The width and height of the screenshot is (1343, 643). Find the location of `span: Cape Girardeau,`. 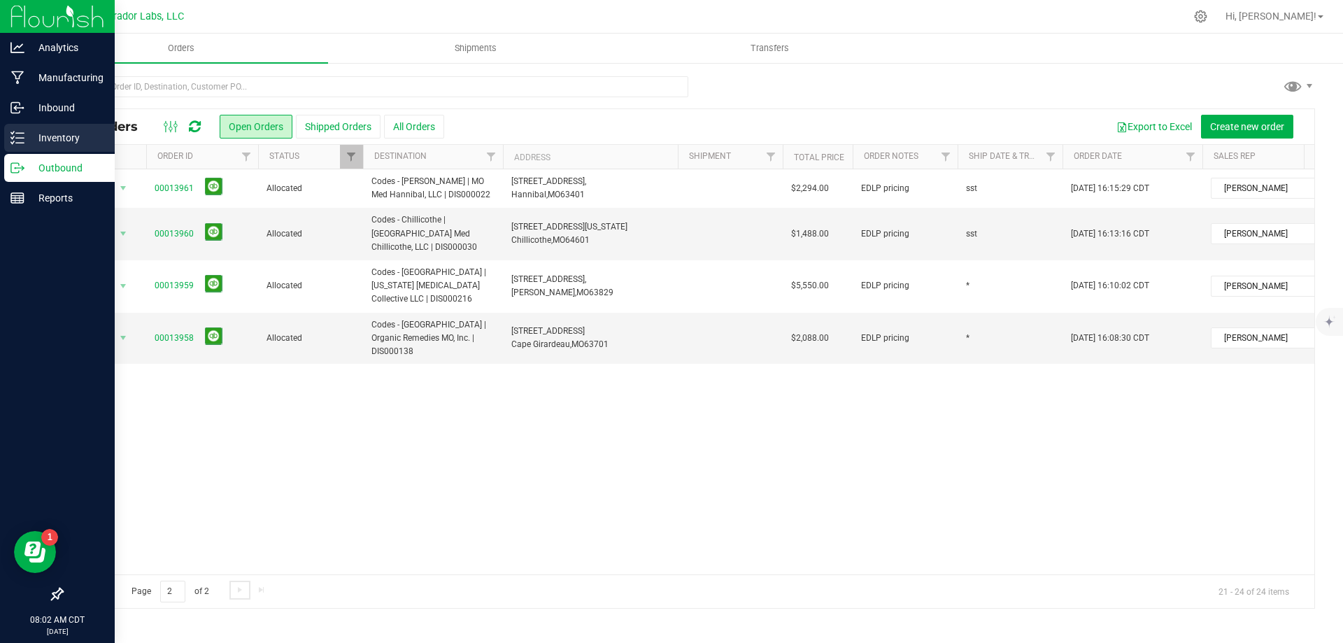

span: Cape Girardeau, is located at coordinates (541, 344).